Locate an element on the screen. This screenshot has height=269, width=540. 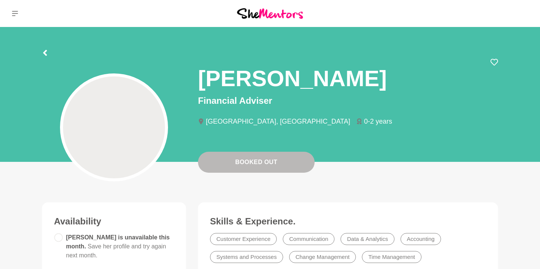
p: Financial Adviser is located at coordinates (348, 101).